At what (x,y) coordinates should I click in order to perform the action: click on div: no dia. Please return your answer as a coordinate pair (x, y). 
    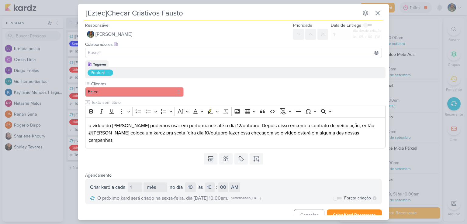
    Looking at the image, I should click on (176, 188).